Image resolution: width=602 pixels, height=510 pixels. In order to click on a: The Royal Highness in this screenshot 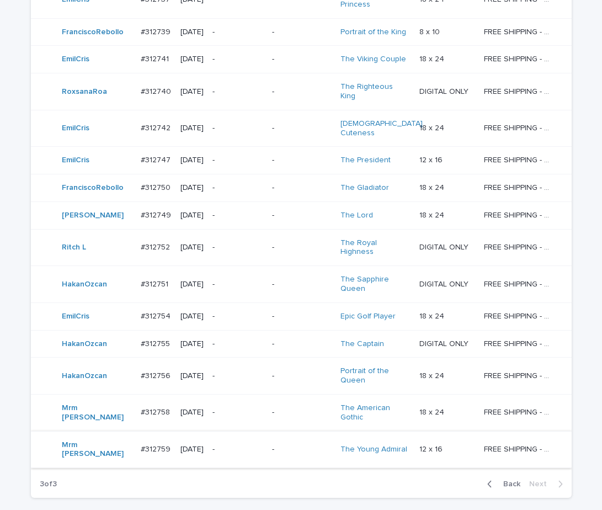, I will do `click(375, 248)`.